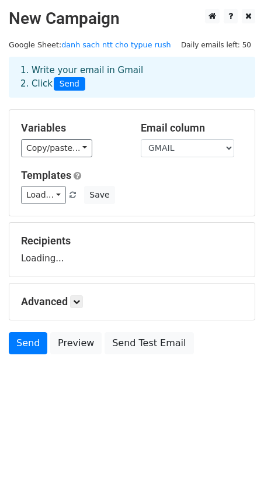 This screenshot has height=504, width=264. I want to click on small: Google Sheet:, so click(90, 44).